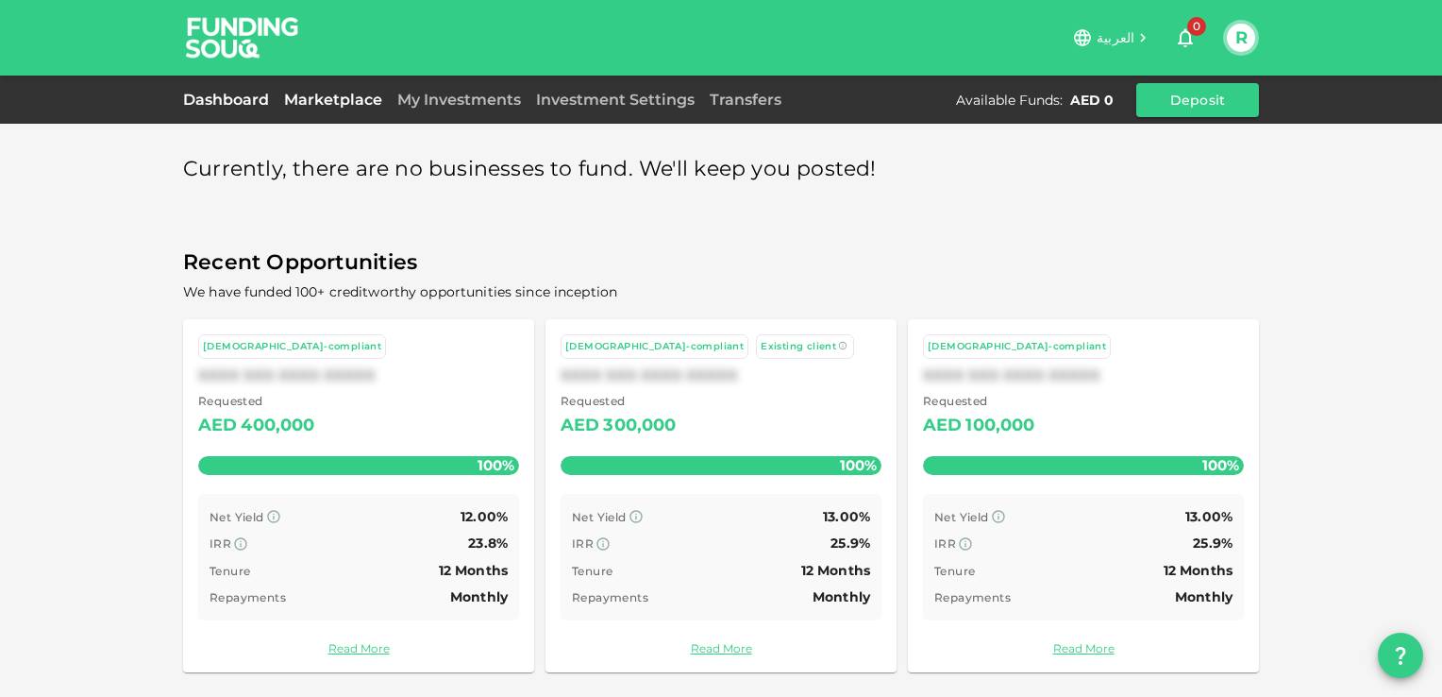  Describe the element at coordinates (530, 169) in the screenshot. I see `span: Currently, there are no businesses to fund. We'll keep you posted!` at that location.